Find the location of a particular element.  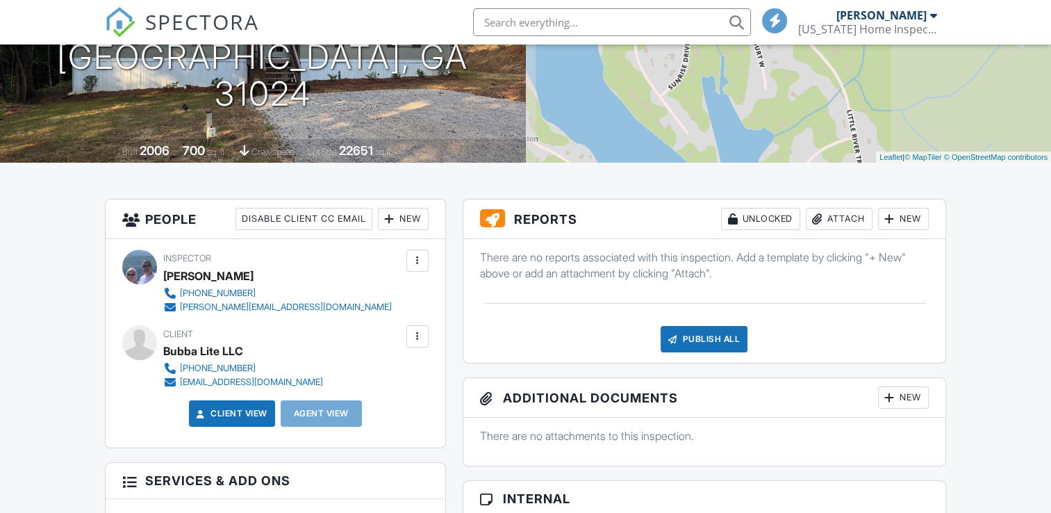

span: sq.ft. is located at coordinates (384, 151).